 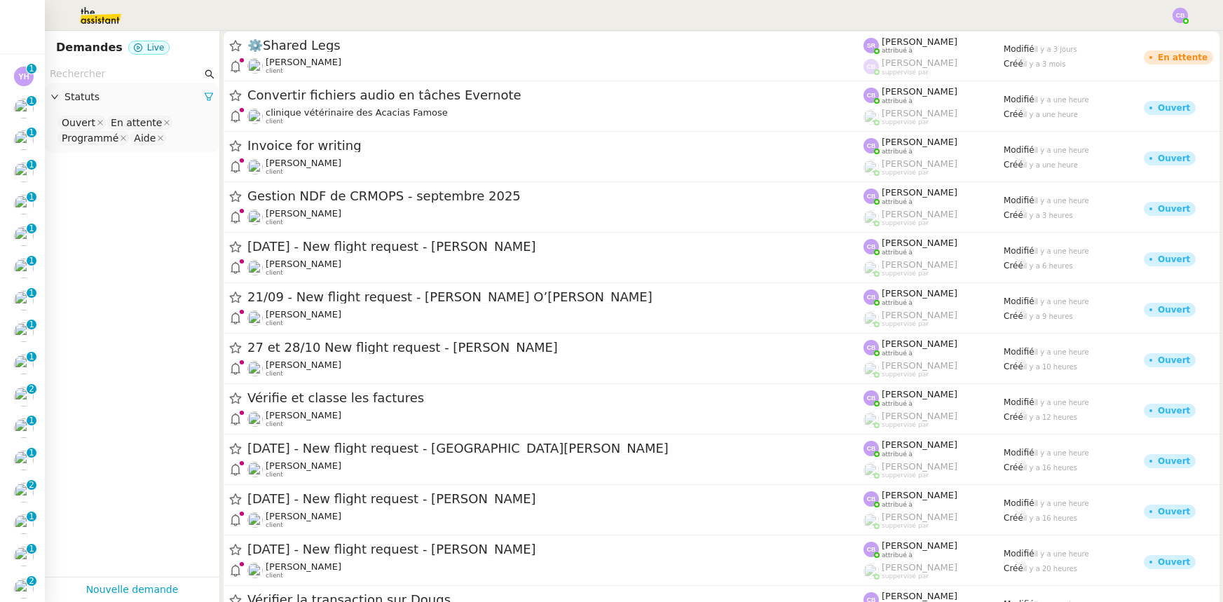 What do you see at coordinates (24, 364) in the screenshot?
I see `img: users%2F1PNv5soDtMeKgnH5onPMHqwjzQn1%2Favatar%2Fd0f44614-3c2d-49b8-95e9-0356969fcfd1` at bounding box center [24, 364].